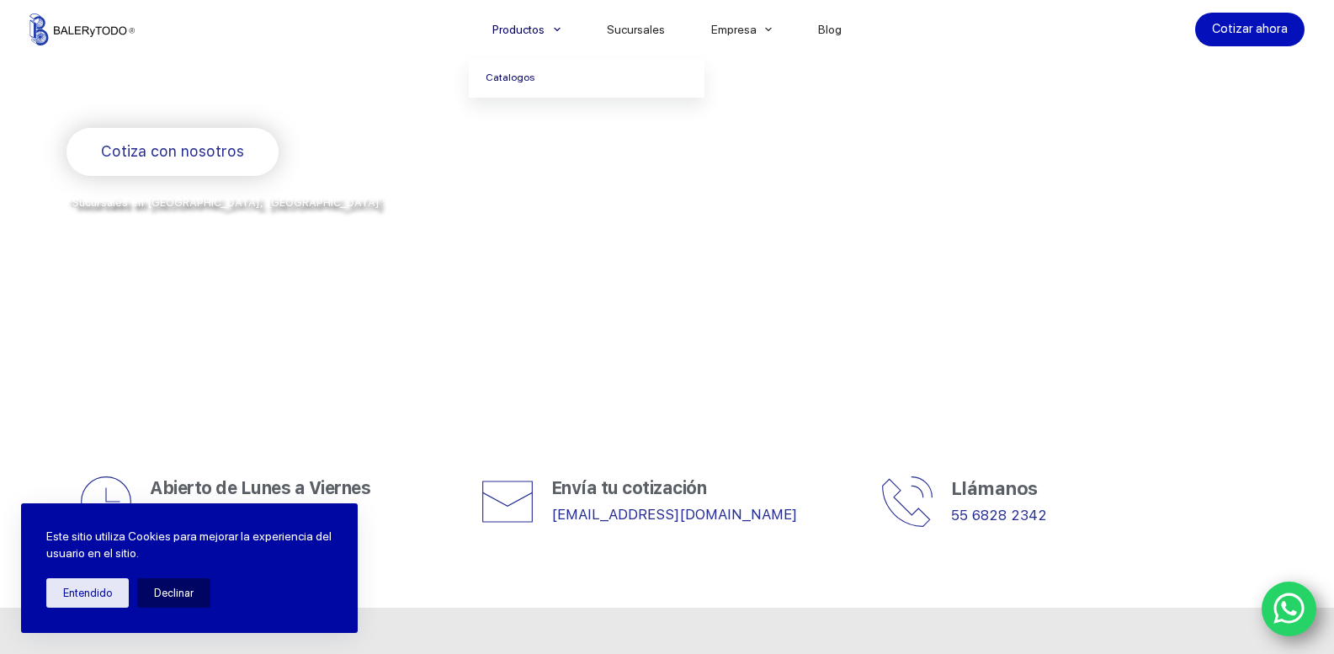 The width and height of the screenshot is (1334, 654). What do you see at coordinates (587, 78) in the screenshot?
I see `a: Catalogos` at bounding box center [587, 78].